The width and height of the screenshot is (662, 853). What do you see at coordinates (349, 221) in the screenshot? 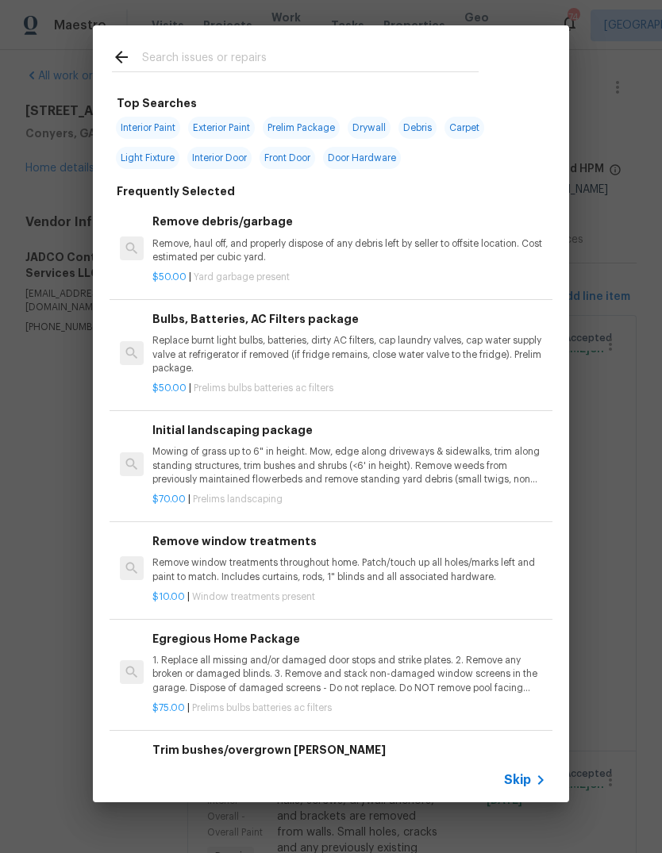
I see `h6: Remove debris/garbage` at bounding box center [349, 221].